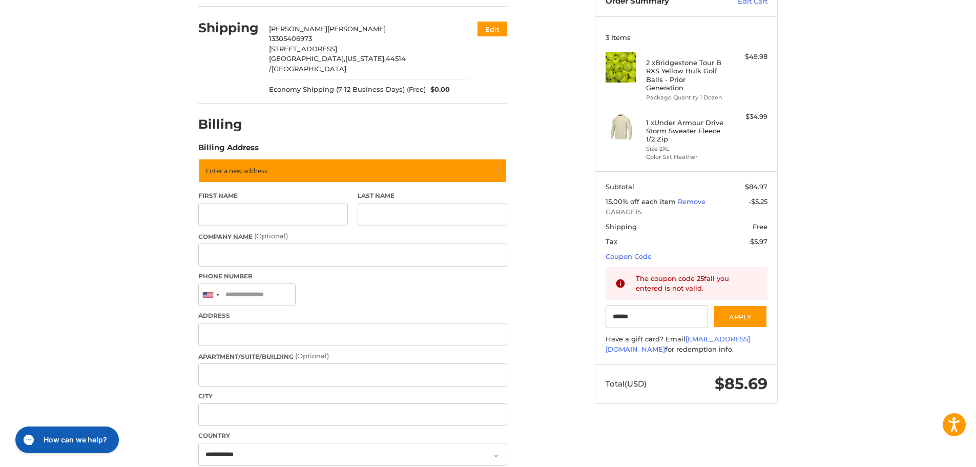 The height and width of the screenshot is (467, 976). I want to click on input: Gift Certificate or Coupon Code, so click(657, 316).